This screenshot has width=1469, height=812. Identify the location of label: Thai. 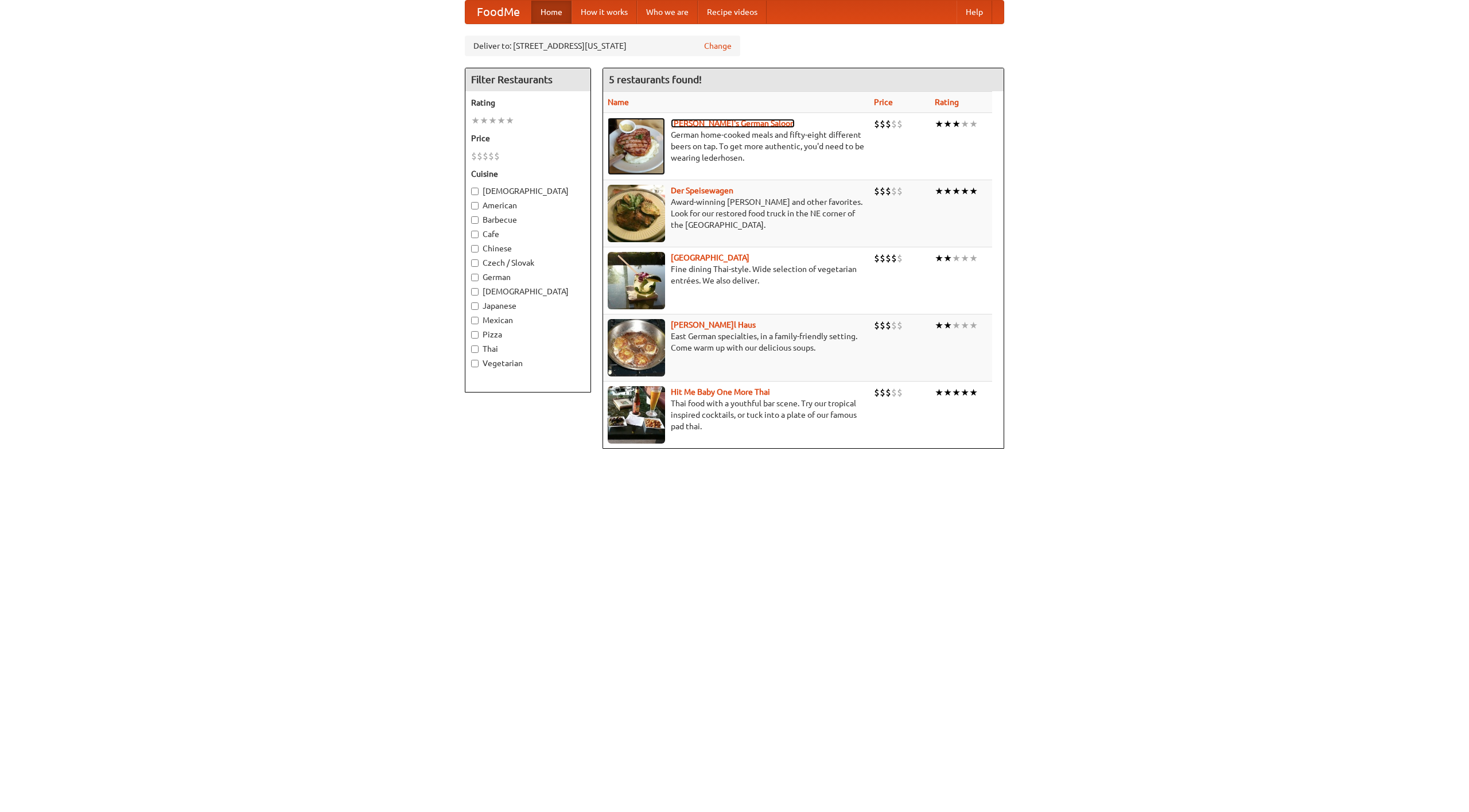
(528, 349).